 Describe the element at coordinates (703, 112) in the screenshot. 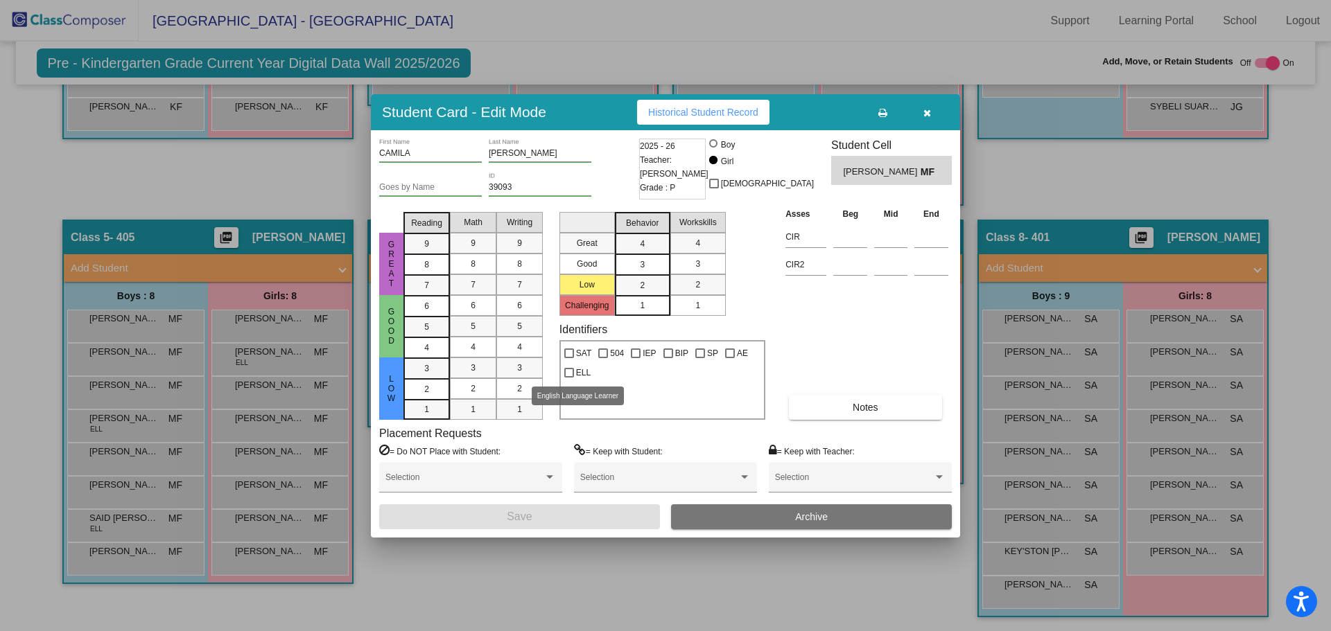

I see `span: Historical Student Record` at that location.